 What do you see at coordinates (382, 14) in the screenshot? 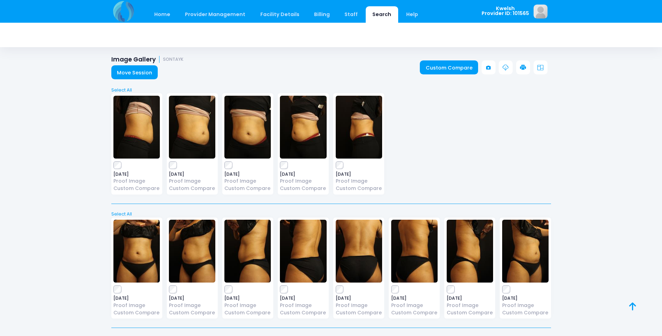
I see `a: Search` at bounding box center [382, 14].